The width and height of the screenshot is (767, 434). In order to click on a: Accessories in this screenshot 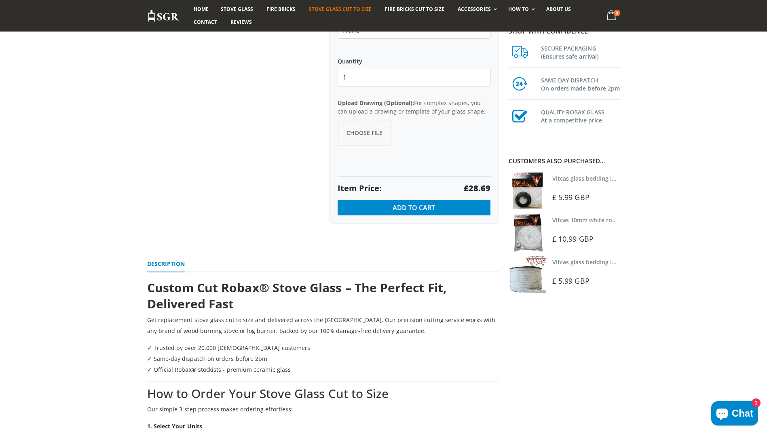, I will do `click(476, 9)`.